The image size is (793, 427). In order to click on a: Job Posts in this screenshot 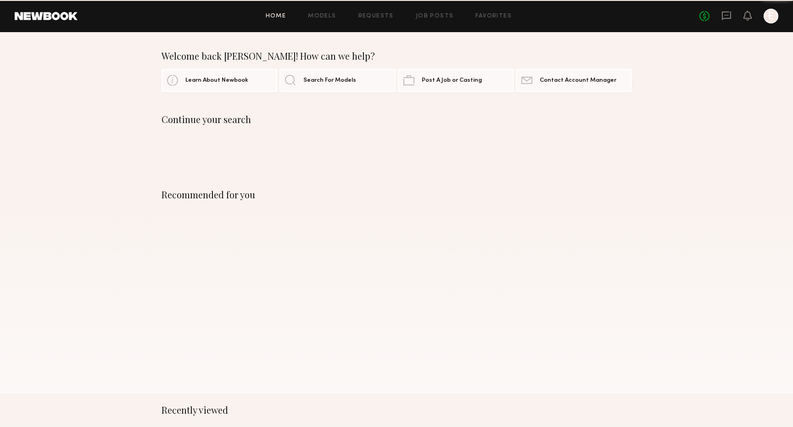, I will do `click(434, 16)`.